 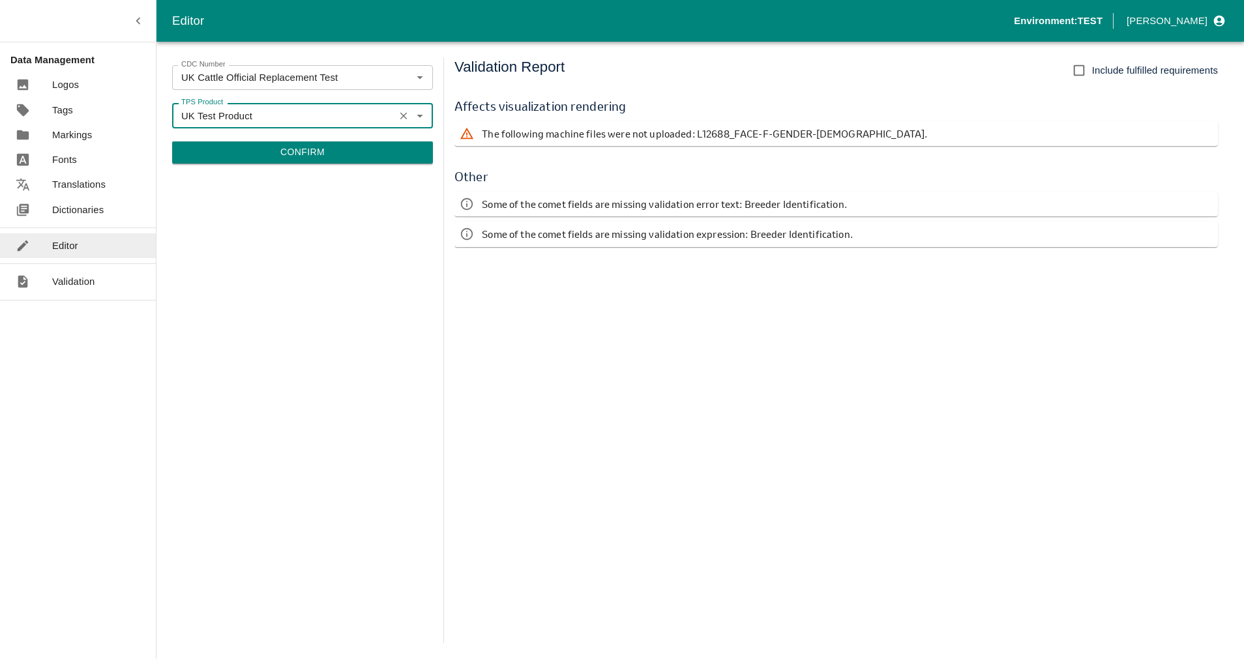 I want to click on p: Some of the comet fields are missing validation expression: Breeder Identification., so click(x=667, y=234).